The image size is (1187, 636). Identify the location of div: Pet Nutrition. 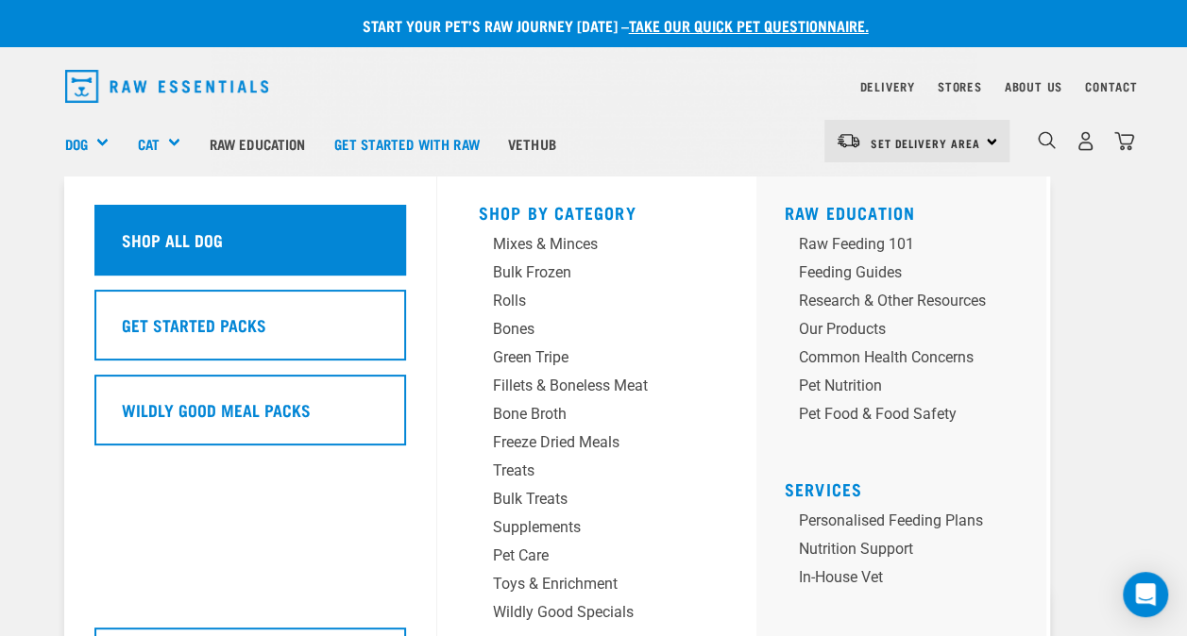
(892, 386).